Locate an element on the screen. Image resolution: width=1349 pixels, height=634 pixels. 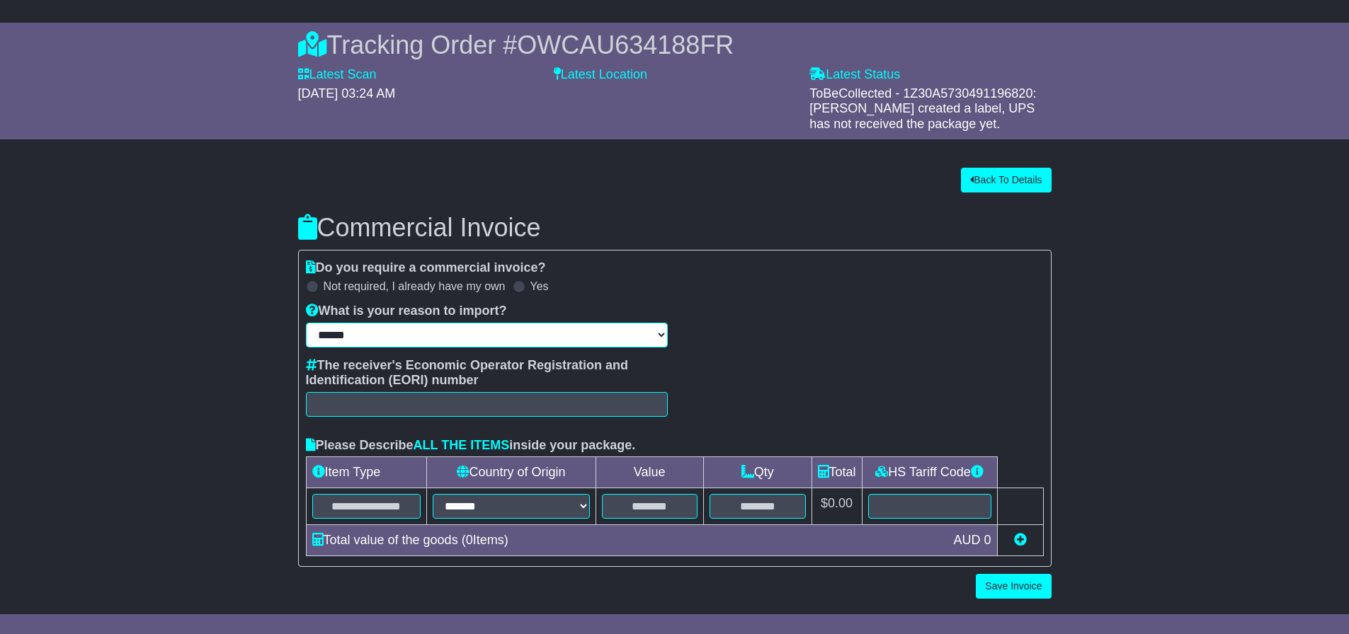
div: Total value of the goods ( Items) is located at coordinates (626, 540).